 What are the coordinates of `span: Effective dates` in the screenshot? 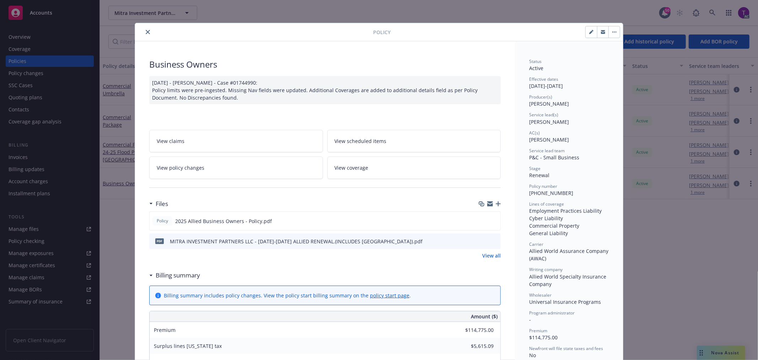 It's located at (544, 79).